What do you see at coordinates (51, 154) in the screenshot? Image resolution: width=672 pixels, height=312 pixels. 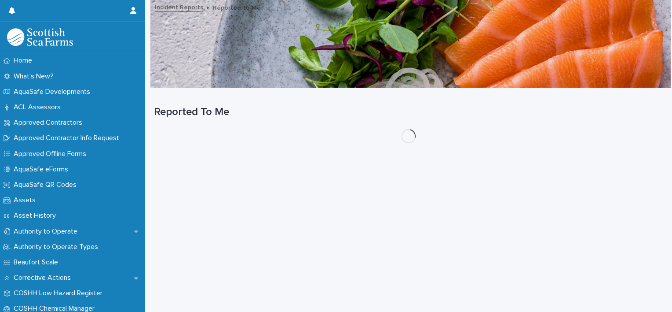 I see `p: Approved Offline Forms` at bounding box center [51, 154].